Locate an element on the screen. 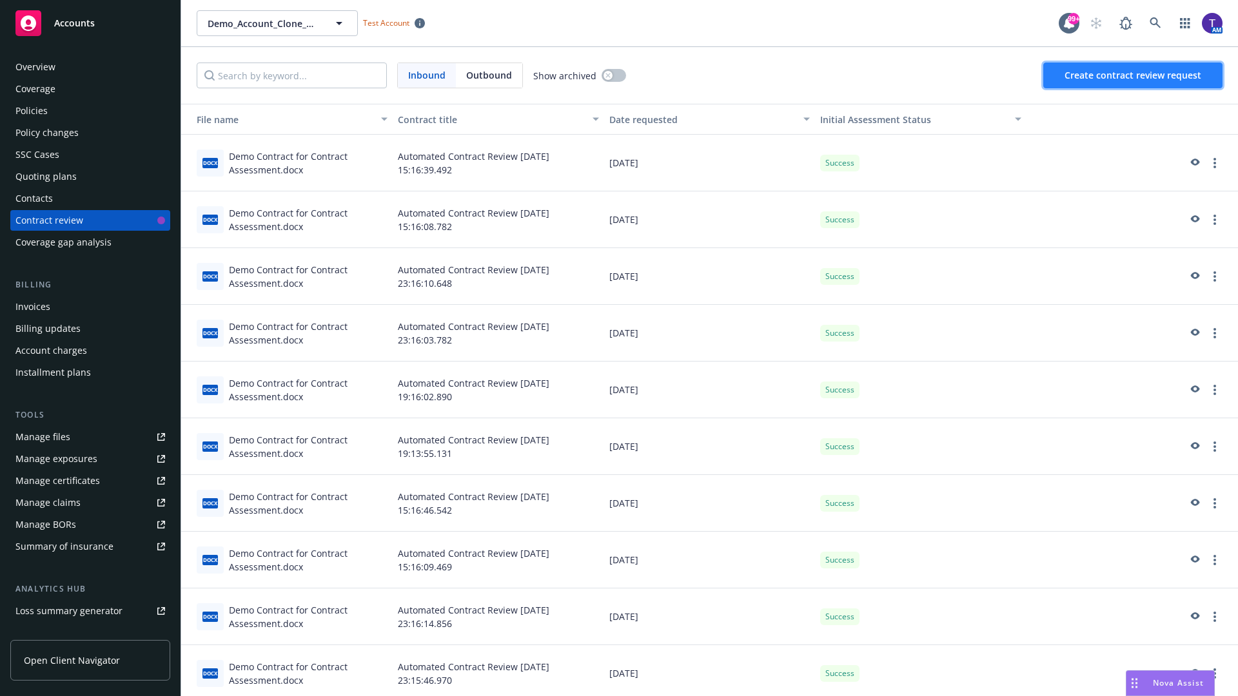 The width and height of the screenshot is (1238, 696). a: Switch app is located at coordinates (1185, 23).